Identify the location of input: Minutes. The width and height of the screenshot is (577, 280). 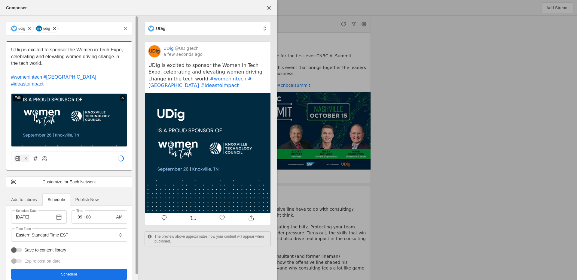
(88, 217).